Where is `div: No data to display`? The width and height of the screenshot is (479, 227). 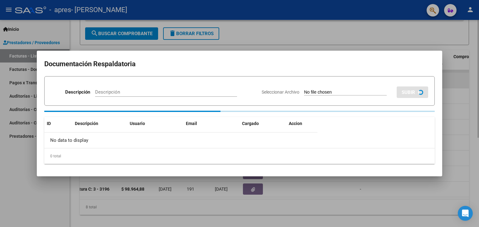 div: No data to display is located at coordinates (181, 141).